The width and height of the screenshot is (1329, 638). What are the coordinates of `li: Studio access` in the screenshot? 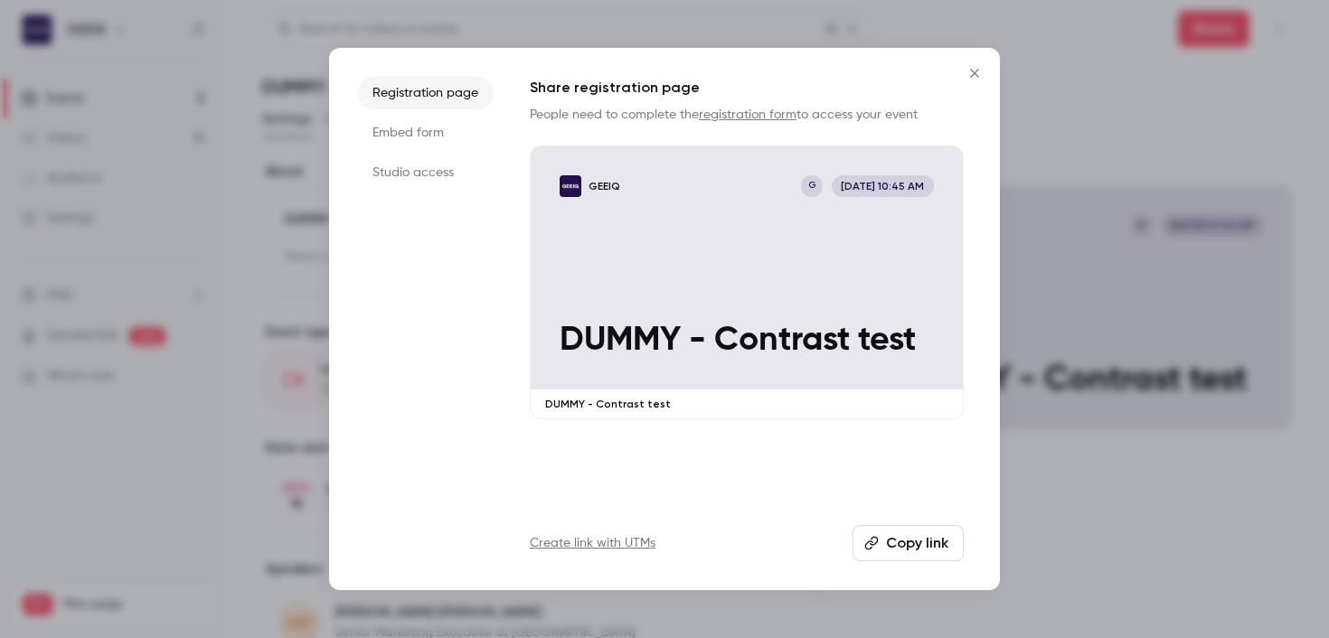 It's located at (426, 173).